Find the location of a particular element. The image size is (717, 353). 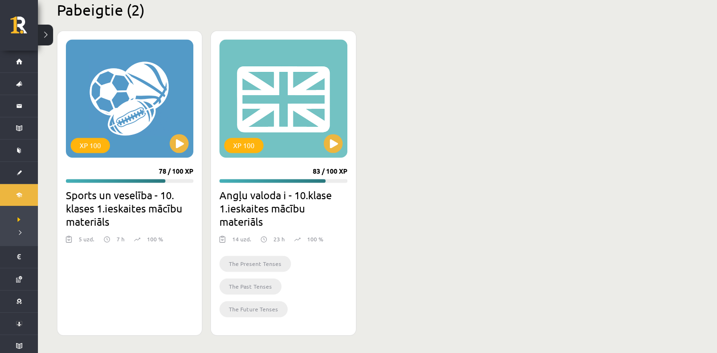

li: The Future Tenses is located at coordinates (253, 309).